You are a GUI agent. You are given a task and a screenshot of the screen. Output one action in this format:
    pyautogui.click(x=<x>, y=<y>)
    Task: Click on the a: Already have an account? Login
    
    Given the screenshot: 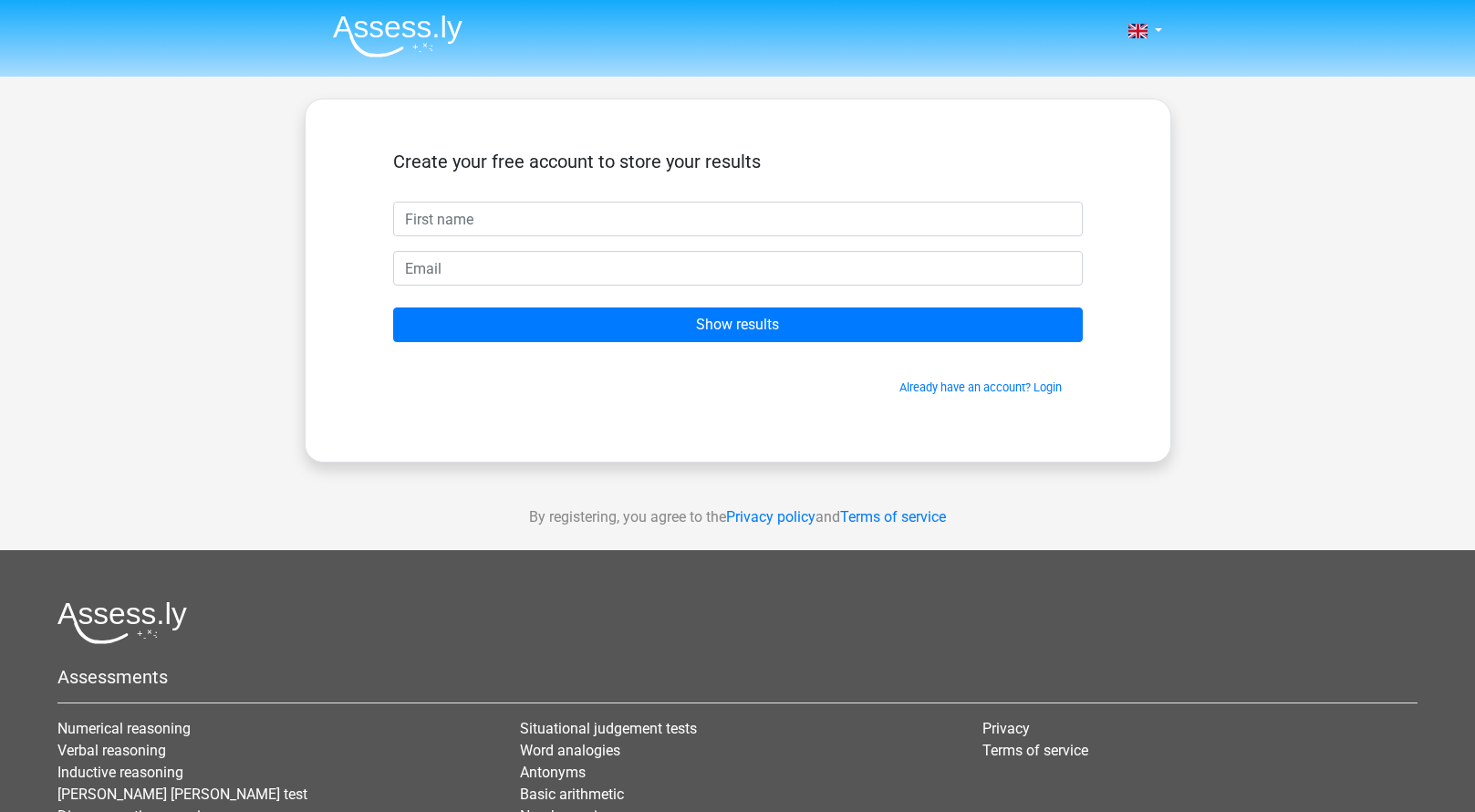 What is the action you would take?
    pyautogui.click(x=981, y=387)
    